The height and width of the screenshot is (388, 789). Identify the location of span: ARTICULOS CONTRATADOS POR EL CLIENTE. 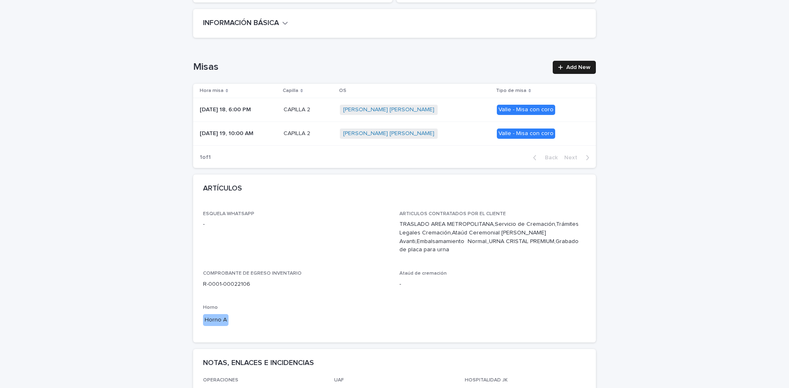
(452, 214).